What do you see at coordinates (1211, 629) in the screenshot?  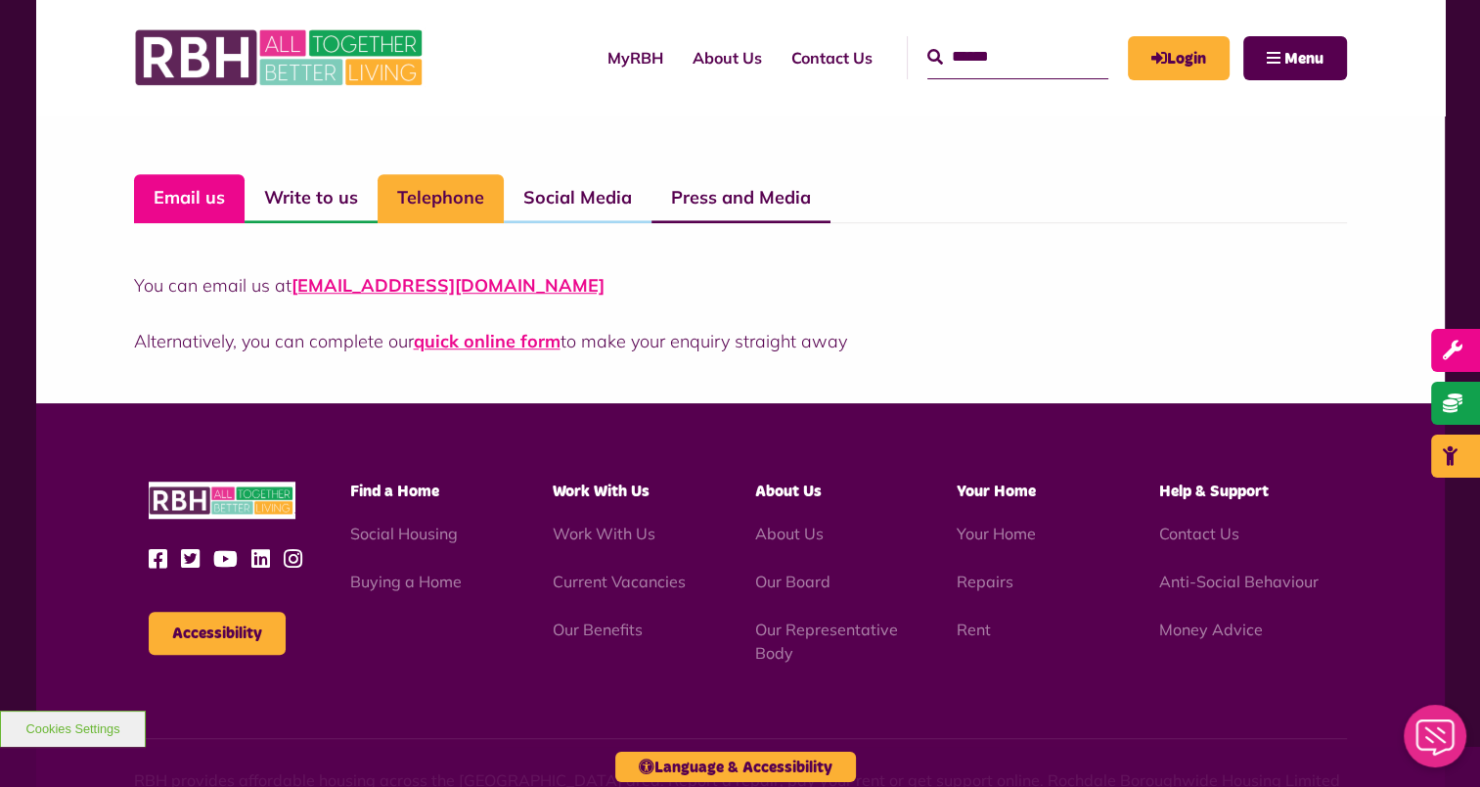 I see `a: Money Advice` at bounding box center [1211, 629].